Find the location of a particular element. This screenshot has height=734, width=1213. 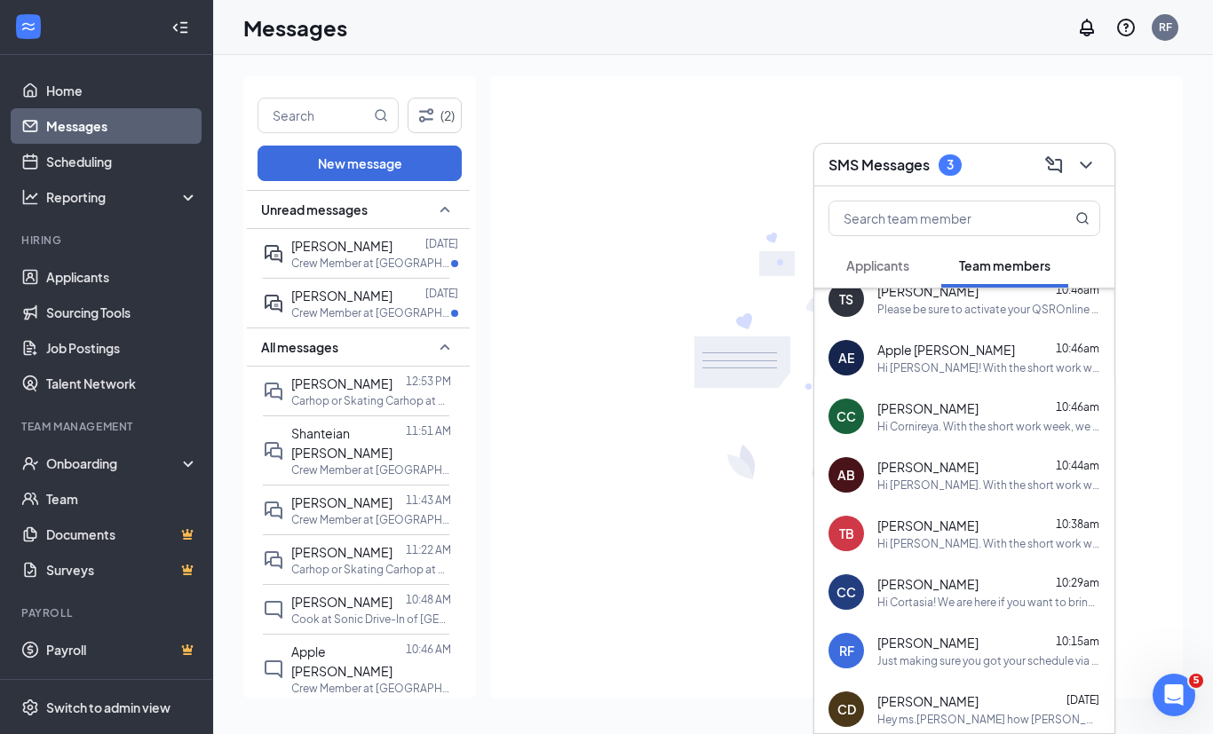

a: Applicants is located at coordinates (122, 277).